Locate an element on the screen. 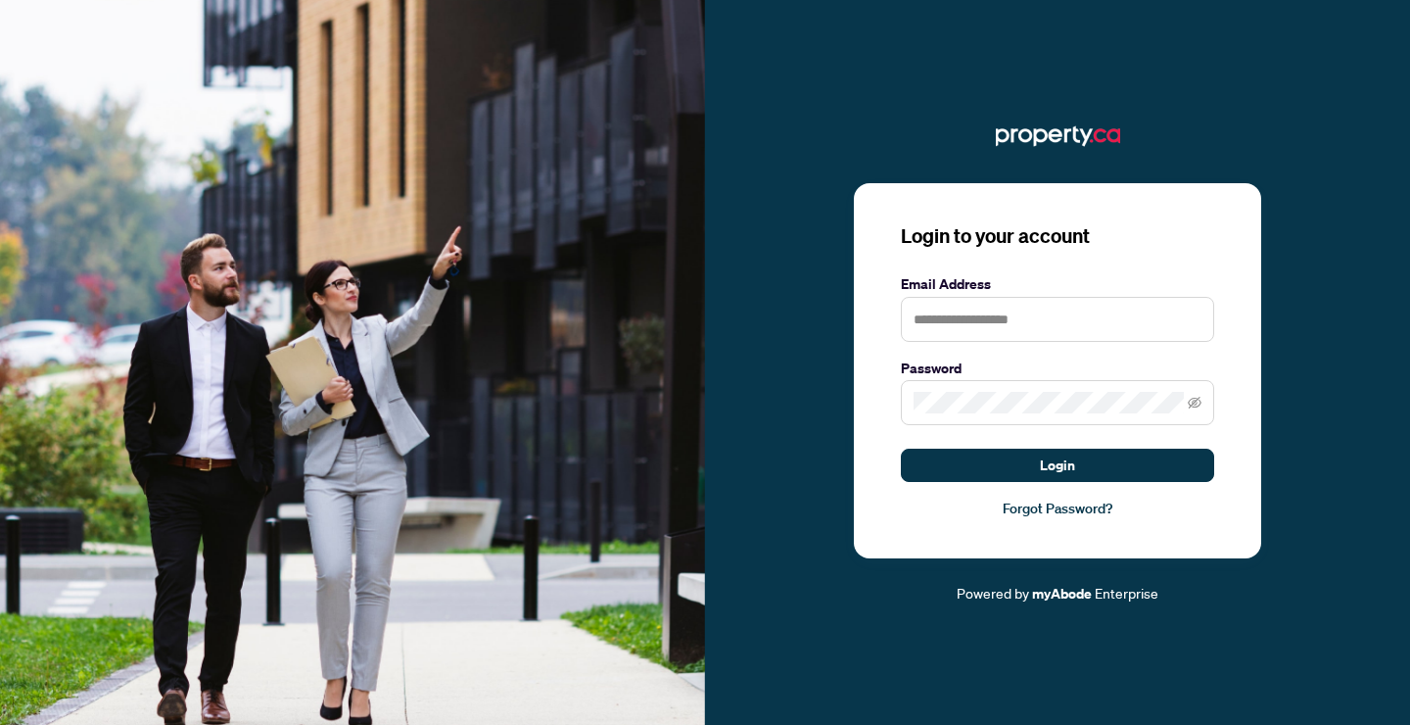 The height and width of the screenshot is (725, 1410). a: myAbode is located at coordinates (1061, 593).